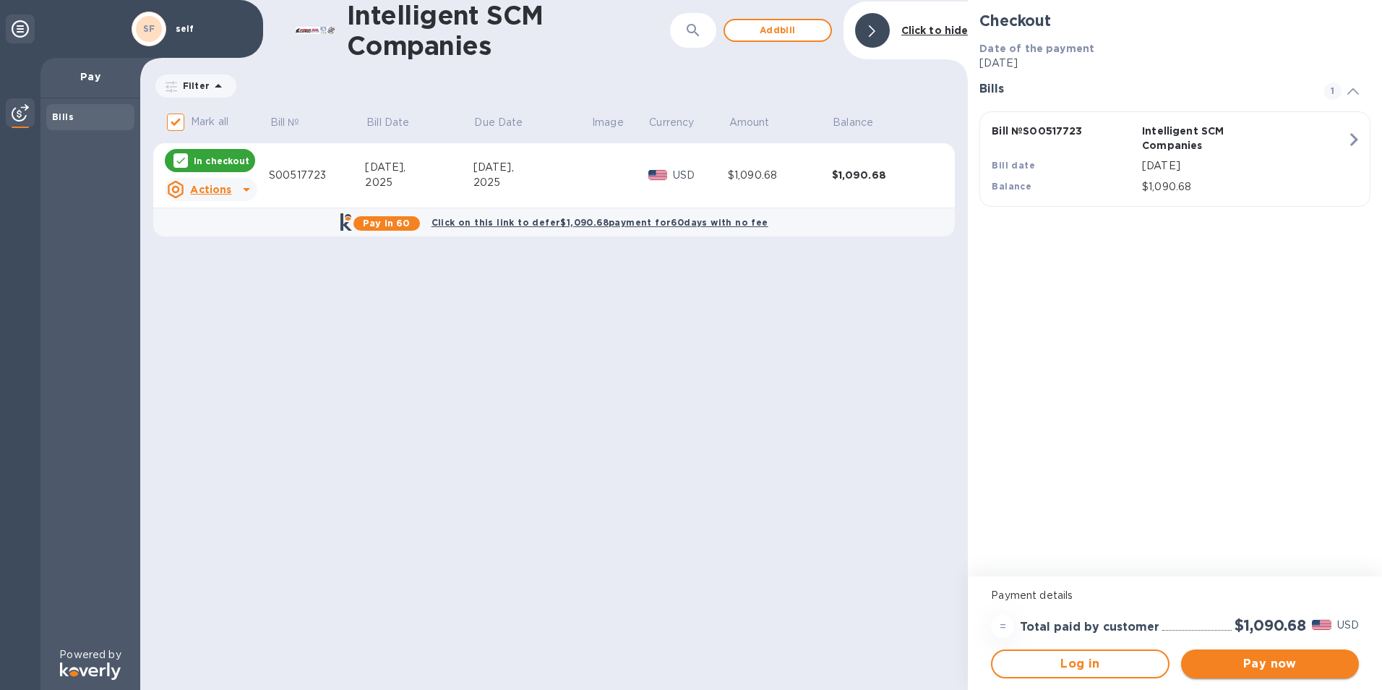  I want to click on span: Balance, so click(863, 122).